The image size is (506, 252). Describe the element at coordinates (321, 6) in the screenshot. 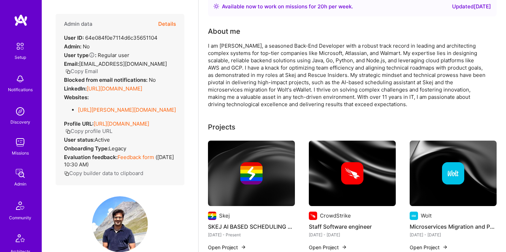

I see `span: 20` at that location.